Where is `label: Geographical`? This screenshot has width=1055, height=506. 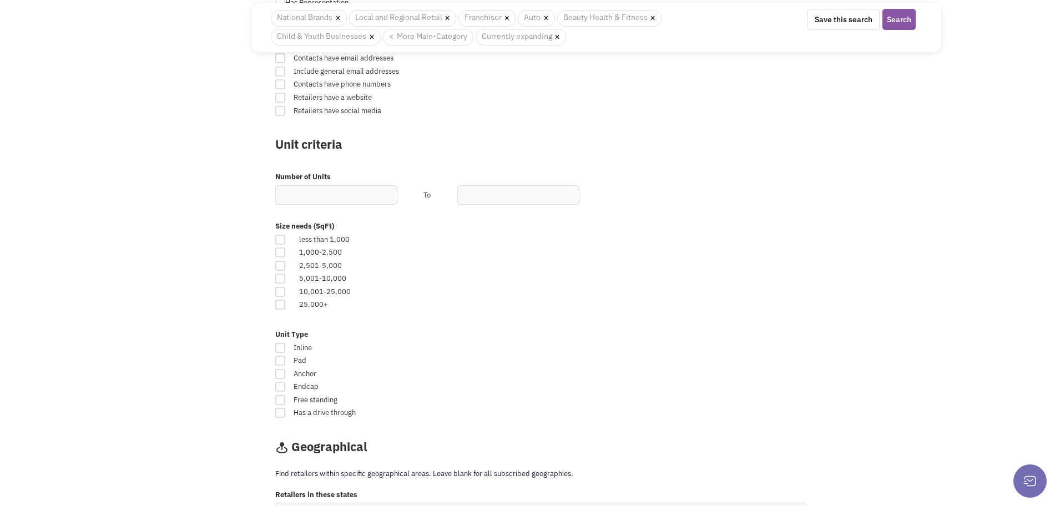 label: Geographical is located at coordinates (541, 446).